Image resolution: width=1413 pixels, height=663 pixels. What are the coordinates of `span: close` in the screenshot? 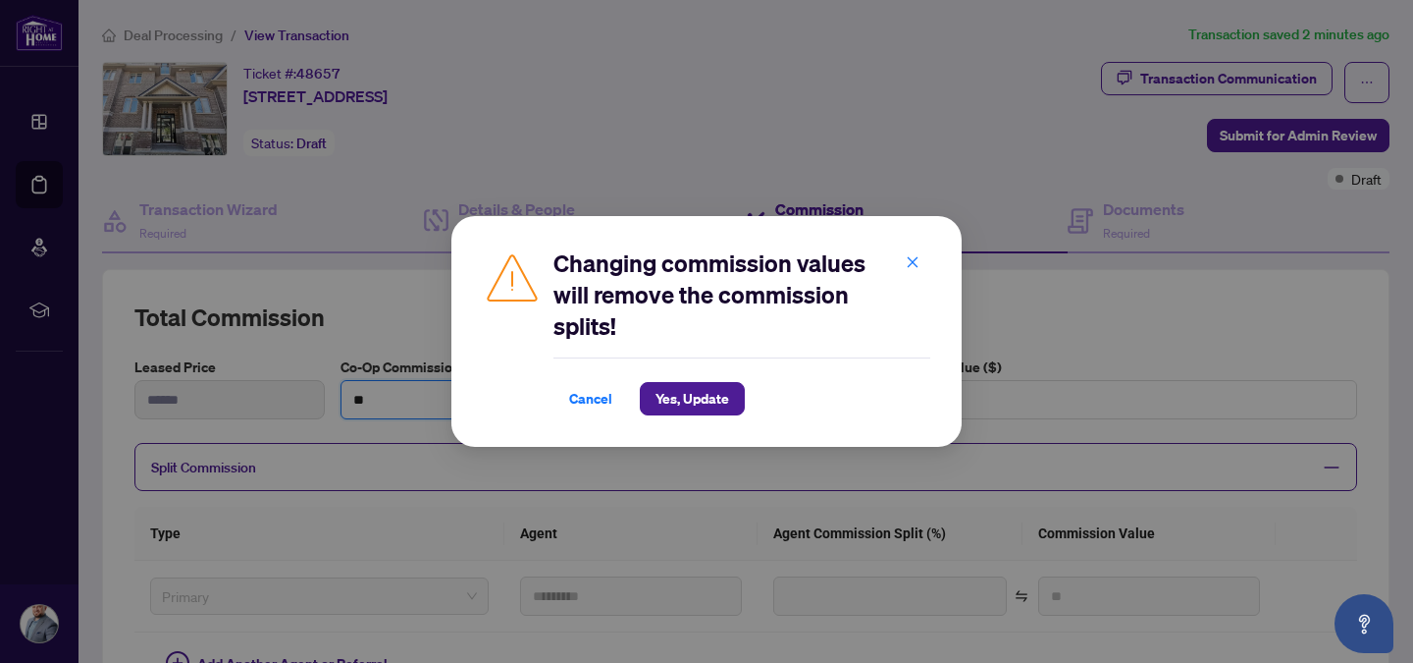 It's located at (913, 262).